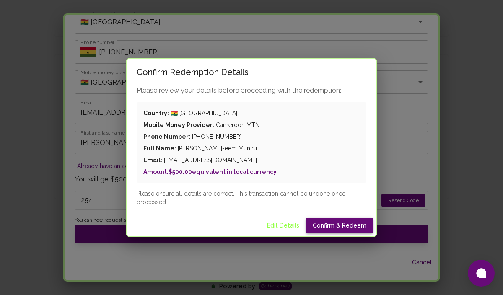  What do you see at coordinates (251, 72) in the screenshot?
I see `h2: Confirm Redemption Details` at bounding box center [251, 72].